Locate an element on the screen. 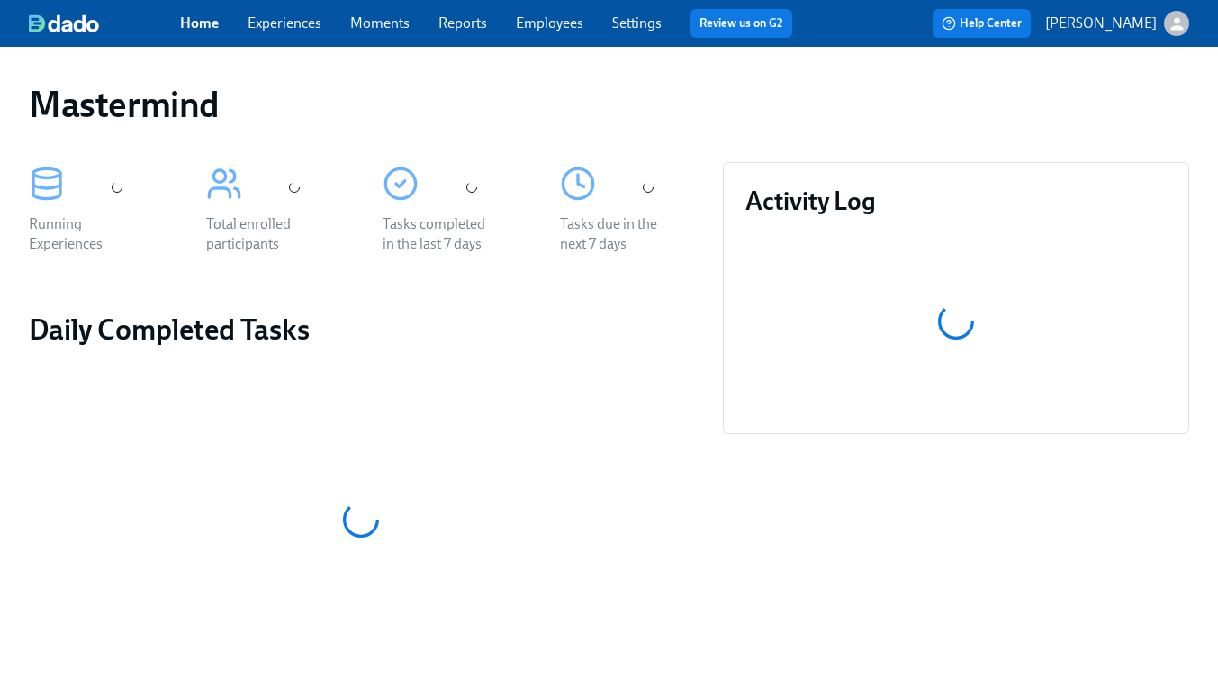 The width and height of the screenshot is (1218, 679). h2: Daily Completed Tasks is located at coordinates (361, 329).